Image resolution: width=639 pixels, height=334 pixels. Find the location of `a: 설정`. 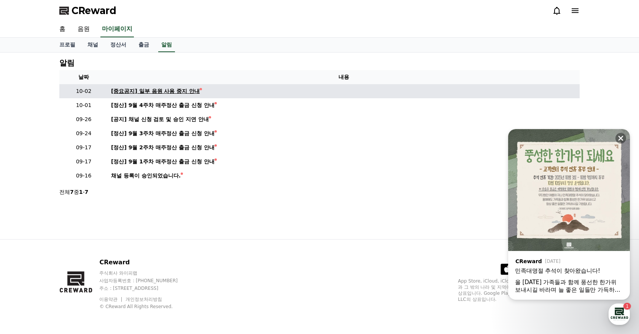

a: 설정 is located at coordinates (122, 251).